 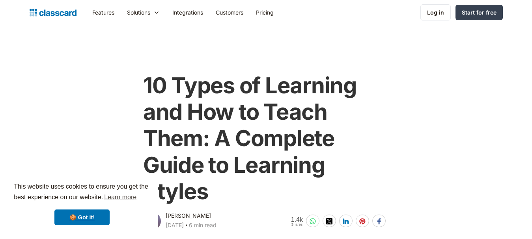 What do you see at coordinates (82, 193) in the screenshot?
I see `span: This website uses cookies to ensure you get the best experience on our website.` at bounding box center [82, 193].